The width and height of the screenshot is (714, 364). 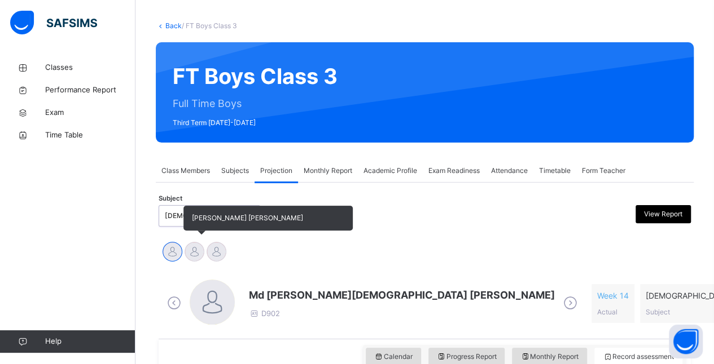 What do you see at coordinates (90, 342) in the screenshot?
I see `span: Help` at bounding box center [90, 342].